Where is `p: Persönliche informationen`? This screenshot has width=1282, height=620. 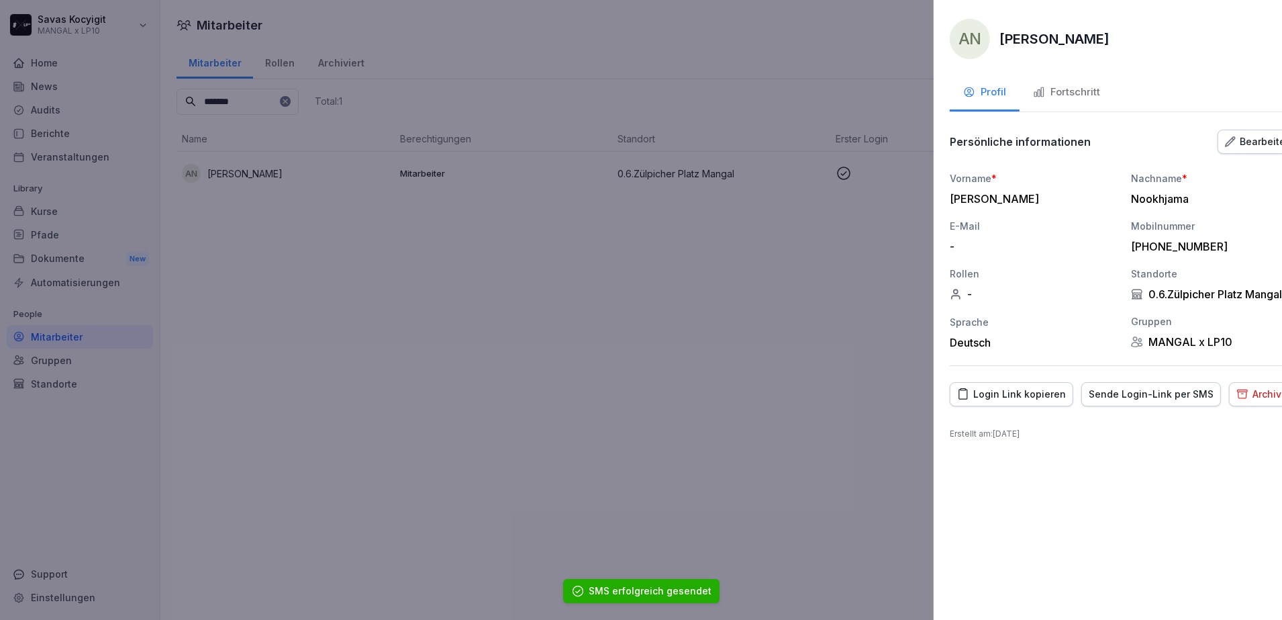
p: Persönliche informationen is located at coordinates (1020, 142).